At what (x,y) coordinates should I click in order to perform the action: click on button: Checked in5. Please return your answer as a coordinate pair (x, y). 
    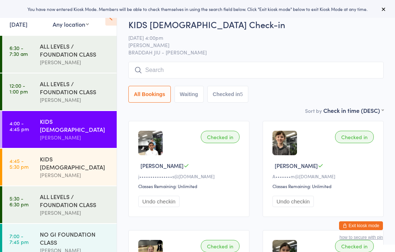
    Looking at the image, I should click on (228, 94).